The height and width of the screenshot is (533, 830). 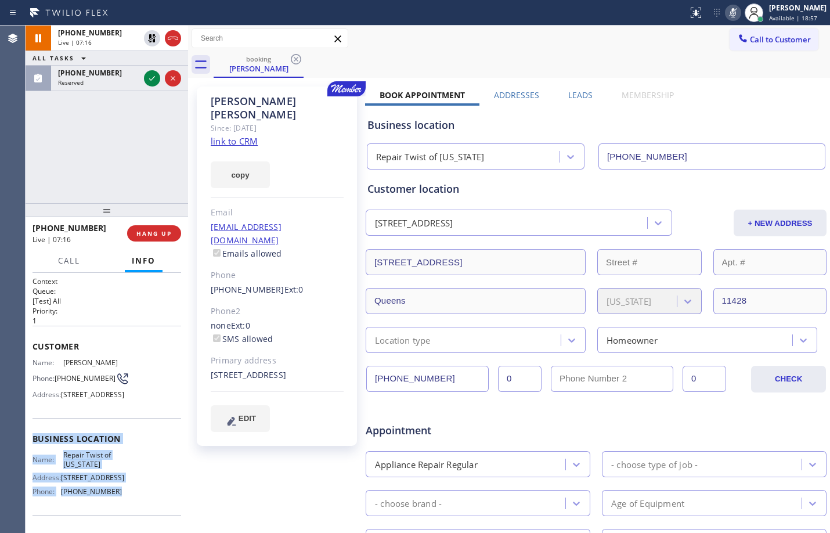 I want to click on button: copy, so click(x=240, y=175).